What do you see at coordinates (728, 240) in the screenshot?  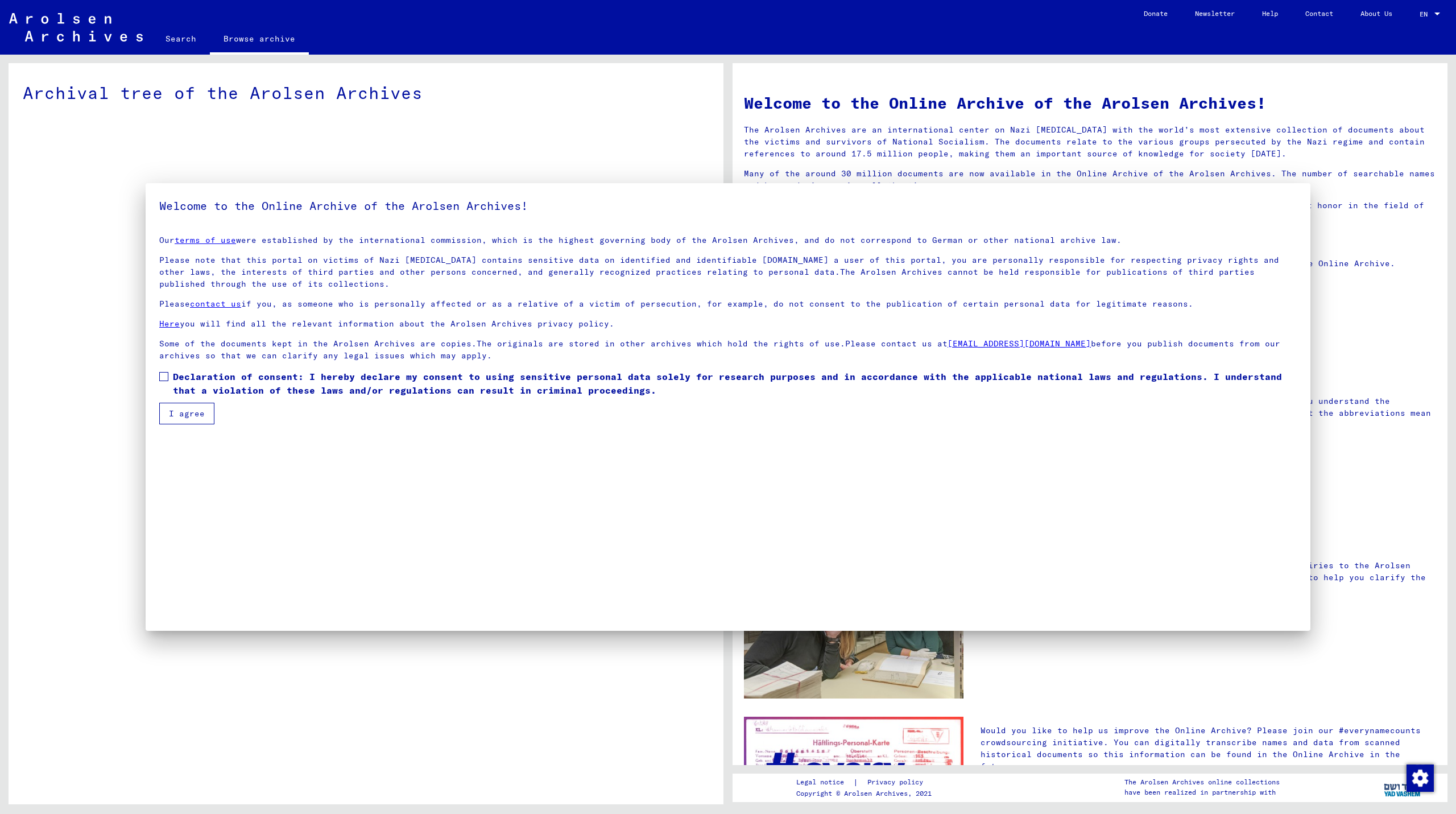 I see `p: Our were established by the international commission, which is the highest governing body of the ...` at bounding box center [728, 240].